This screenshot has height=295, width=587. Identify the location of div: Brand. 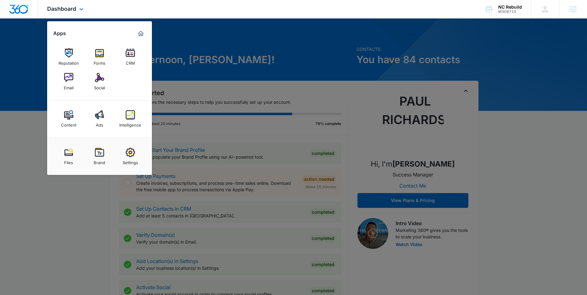
(99, 161).